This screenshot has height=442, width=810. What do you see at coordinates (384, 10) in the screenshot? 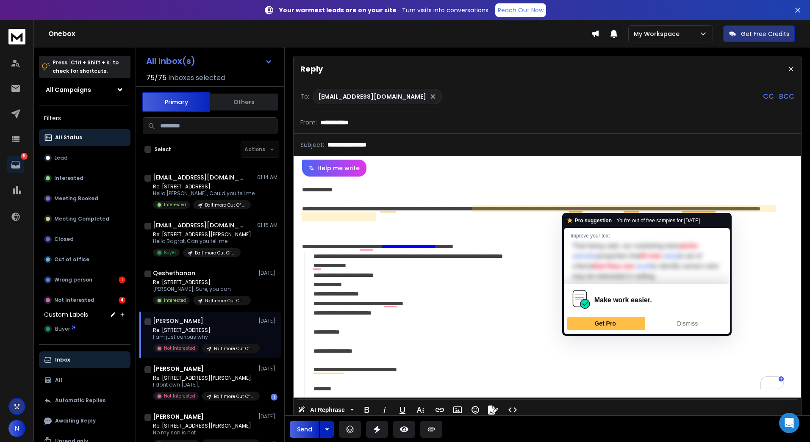
I see `p: – Turn visits into conversations` at bounding box center [384, 10].